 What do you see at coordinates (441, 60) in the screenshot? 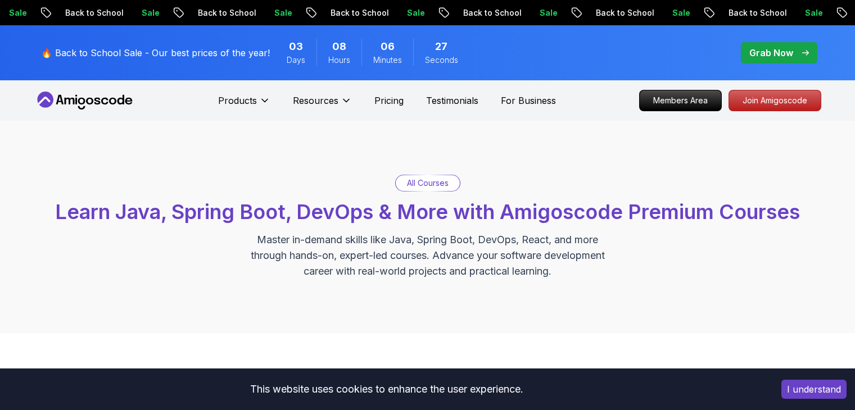
I see `span: Seconds` at bounding box center [441, 60].